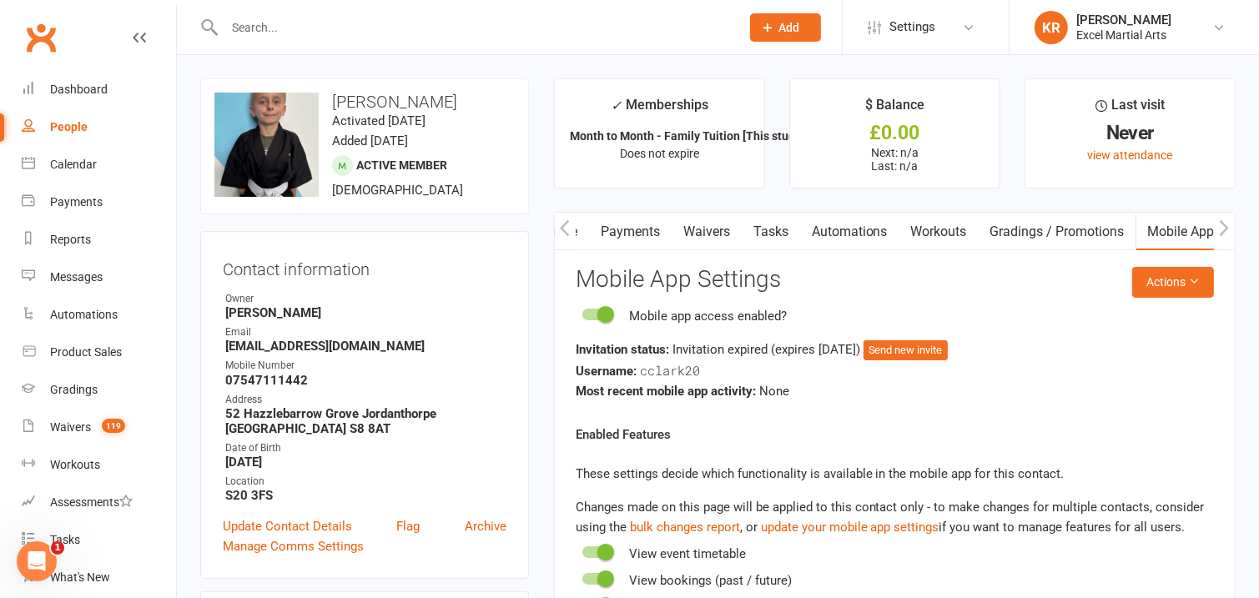  What do you see at coordinates (366, 366) in the screenshot?
I see `div: Mobile Number` at bounding box center [366, 366].